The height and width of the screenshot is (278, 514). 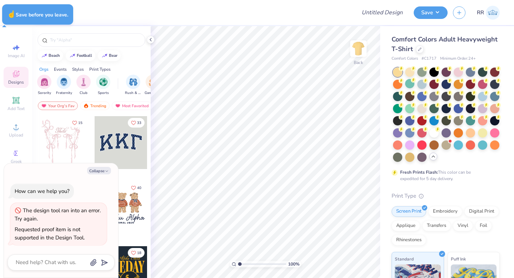 What do you see at coordinates (153, 85) in the screenshot?
I see `div: filter for Game Day` at bounding box center [153, 85].